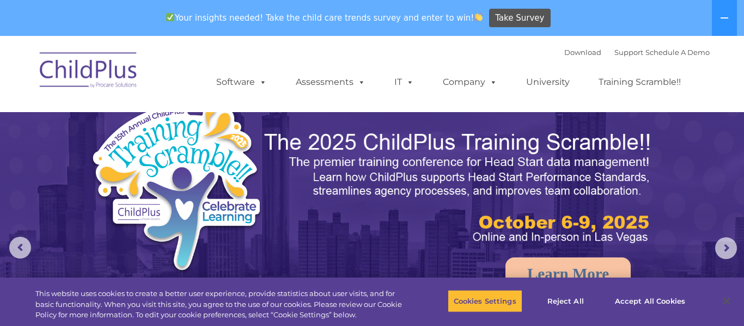 The width and height of the screenshot is (744, 326). What do you see at coordinates (583, 52) in the screenshot?
I see `a: Download` at bounding box center [583, 52].